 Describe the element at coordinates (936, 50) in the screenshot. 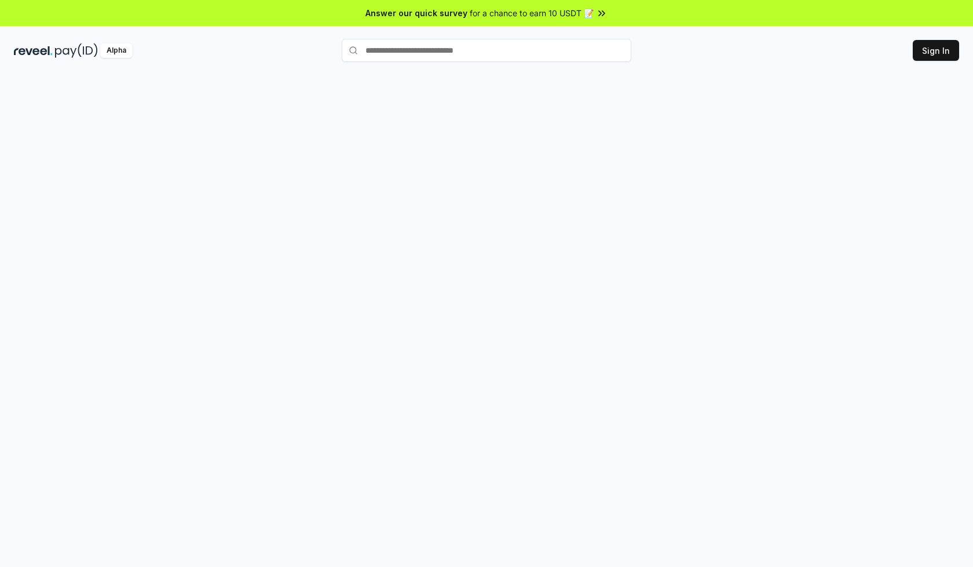

I see `button: Sign In` at that location.